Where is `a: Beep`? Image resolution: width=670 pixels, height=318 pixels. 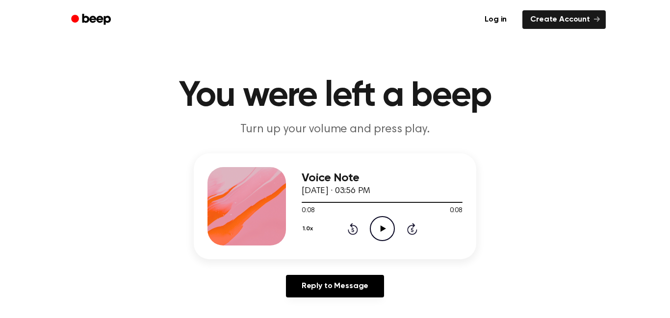 a: Beep is located at coordinates (92, 20).